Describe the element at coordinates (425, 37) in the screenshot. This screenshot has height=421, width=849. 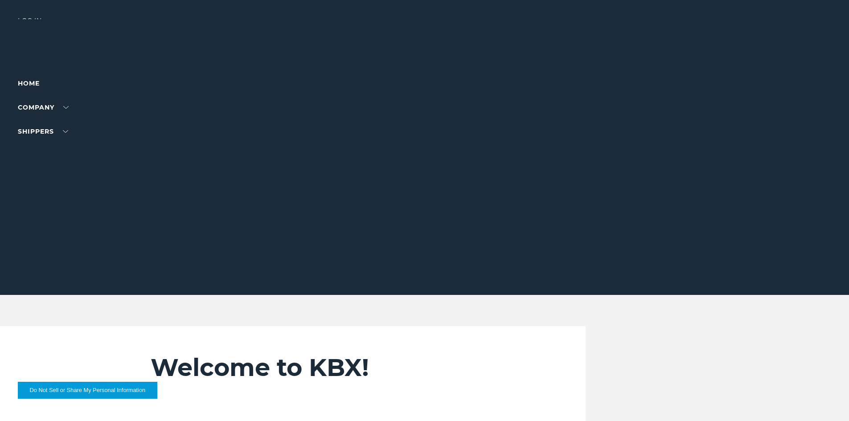
I see `img: kbx logo` at that location.